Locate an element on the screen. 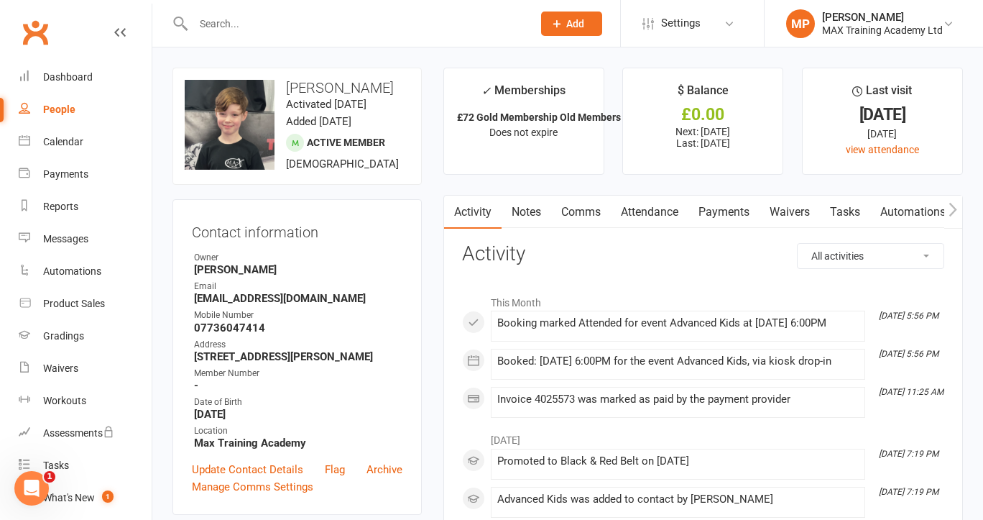  div: What's New is located at coordinates (69, 497).